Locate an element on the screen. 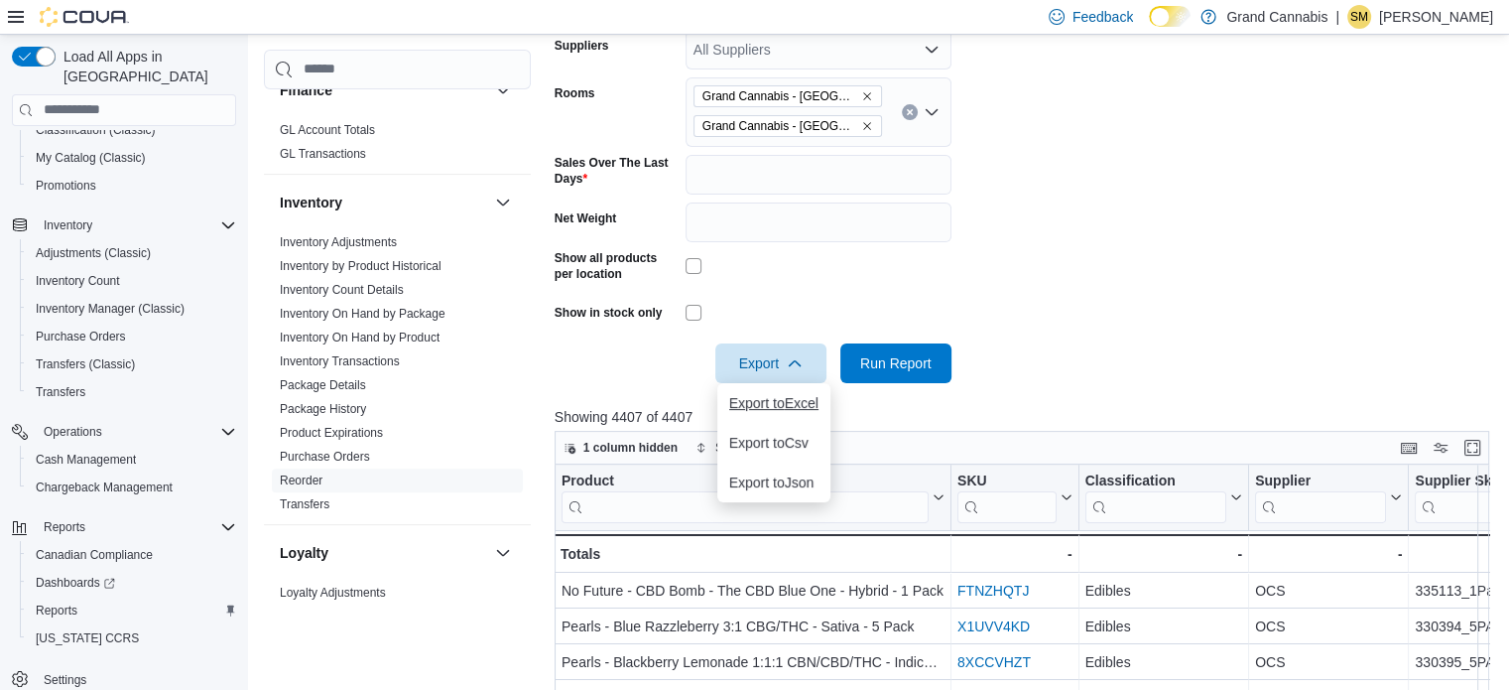  span: GL Account Totals is located at coordinates (327, 130).